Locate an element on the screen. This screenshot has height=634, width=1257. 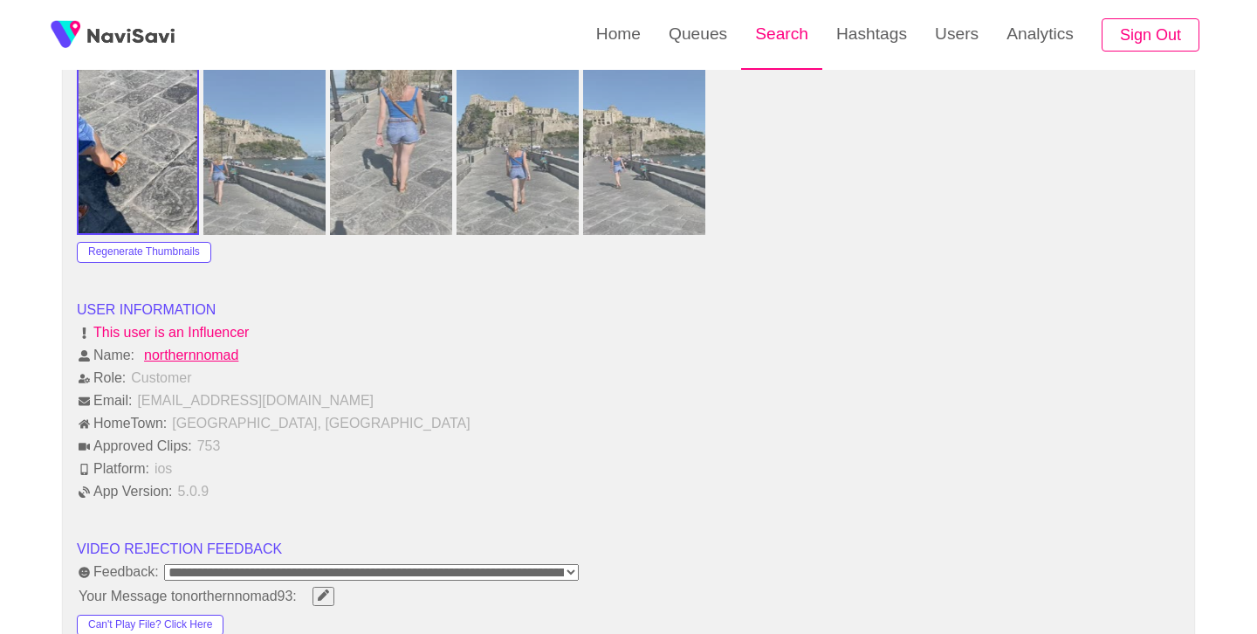
button: Edit Field is located at coordinates (323, 596).